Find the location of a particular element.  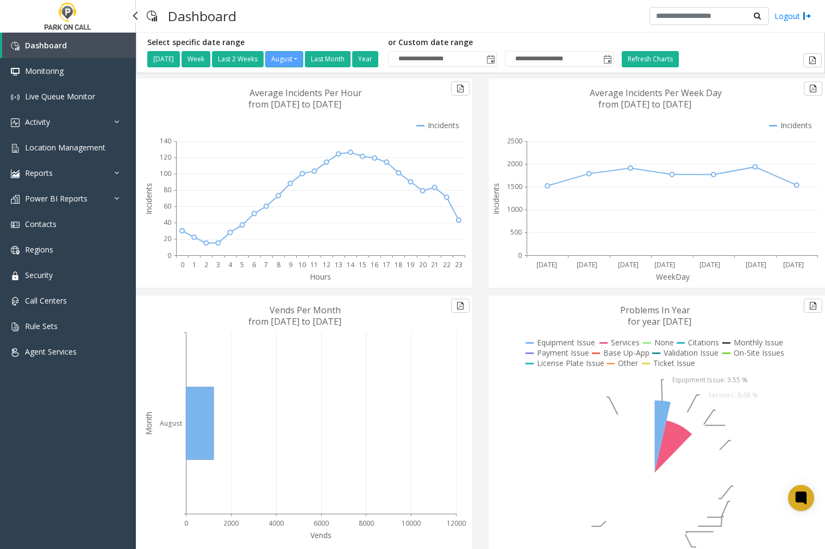

img: pageIcon is located at coordinates (152, 16).